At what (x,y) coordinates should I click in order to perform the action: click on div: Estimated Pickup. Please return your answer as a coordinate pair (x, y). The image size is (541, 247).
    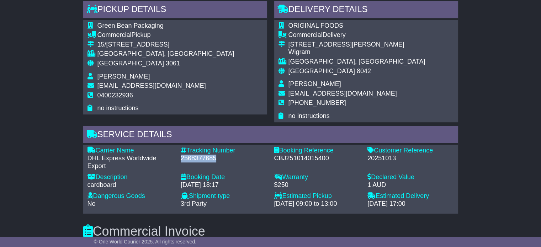
    Looking at the image, I should click on (317, 196).